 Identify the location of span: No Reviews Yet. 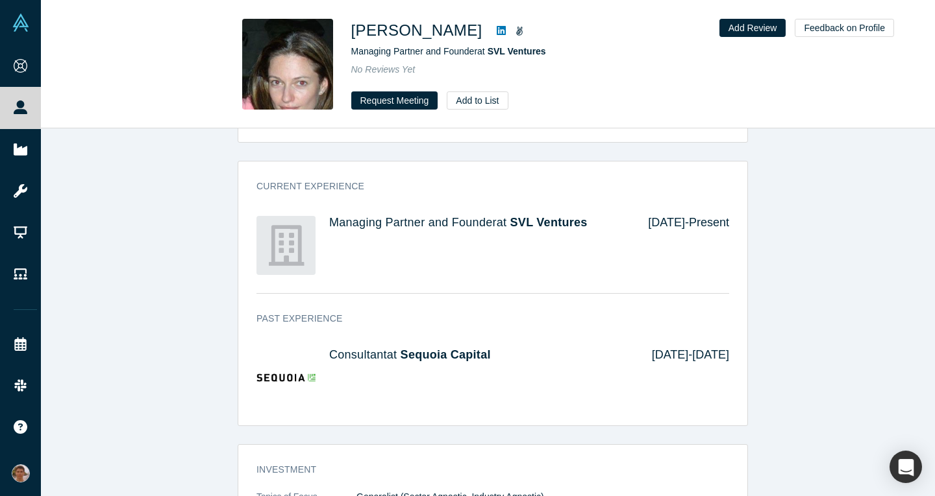
(383, 69).